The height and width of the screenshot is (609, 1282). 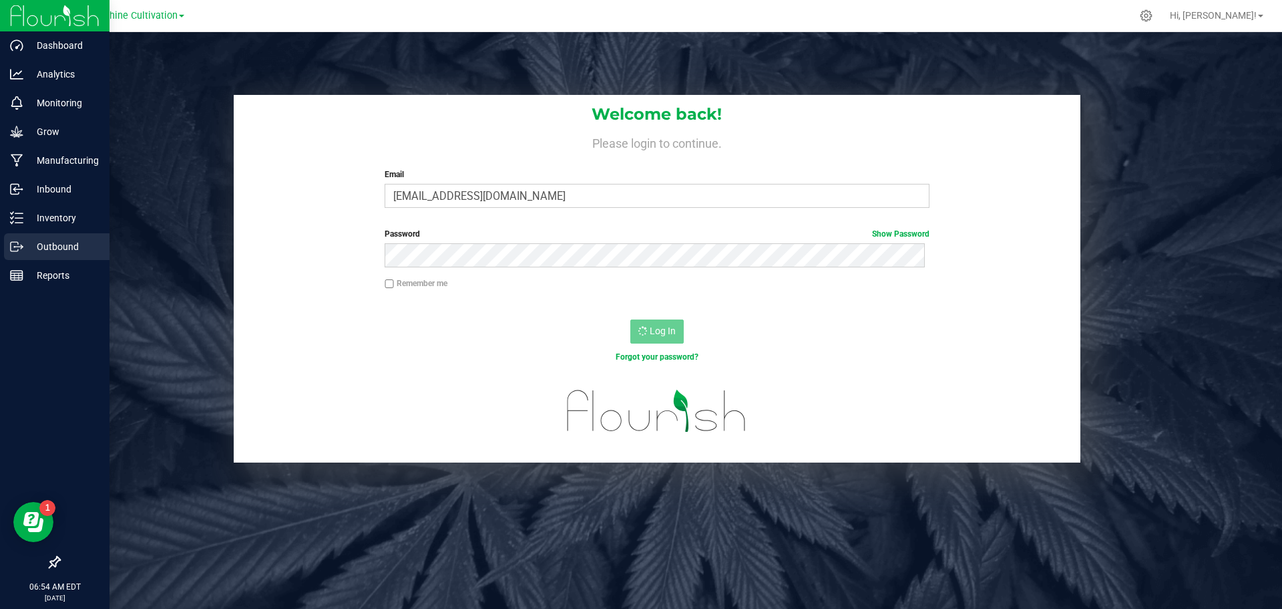 What do you see at coordinates (63, 275) in the screenshot?
I see `p: Reports` at bounding box center [63, 275].